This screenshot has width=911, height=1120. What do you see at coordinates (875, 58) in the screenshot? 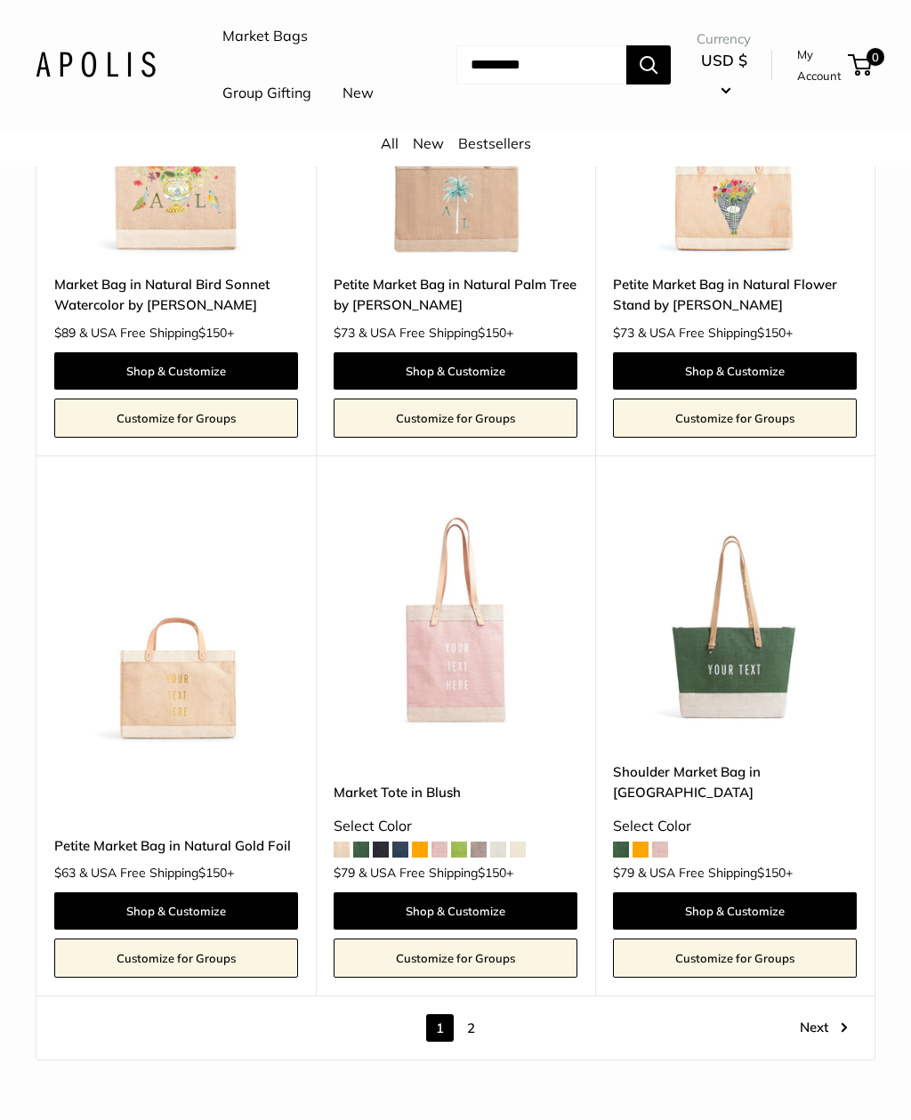
I see `span: 0` at bounding box center [875, 58].